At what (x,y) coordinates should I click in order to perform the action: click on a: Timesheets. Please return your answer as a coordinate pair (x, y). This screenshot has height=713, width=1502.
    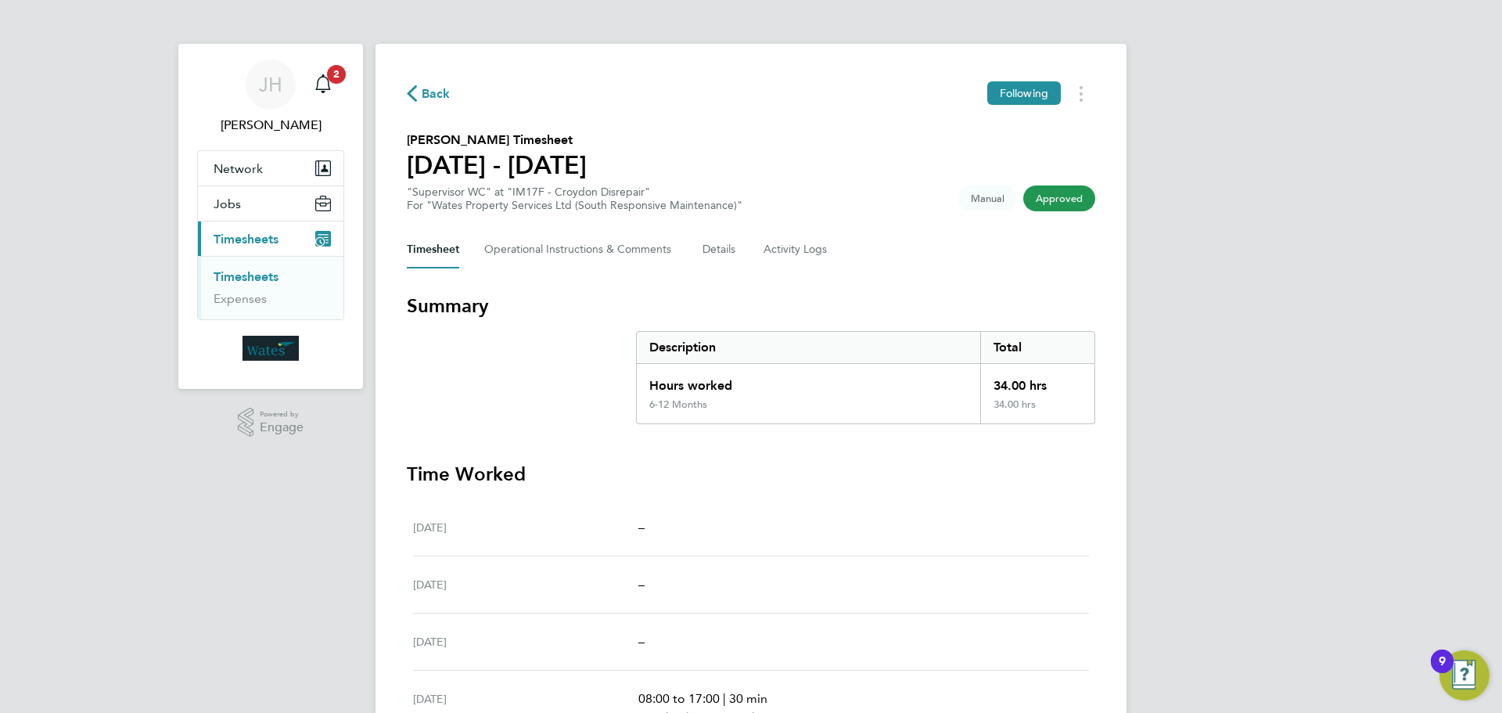
    Looking at the image, I should click on (246, 276).